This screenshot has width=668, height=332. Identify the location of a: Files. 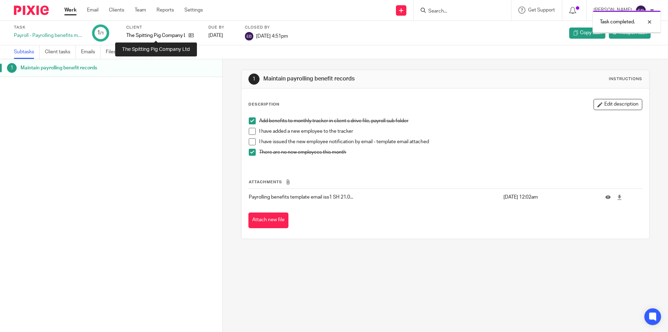
(114, 52).